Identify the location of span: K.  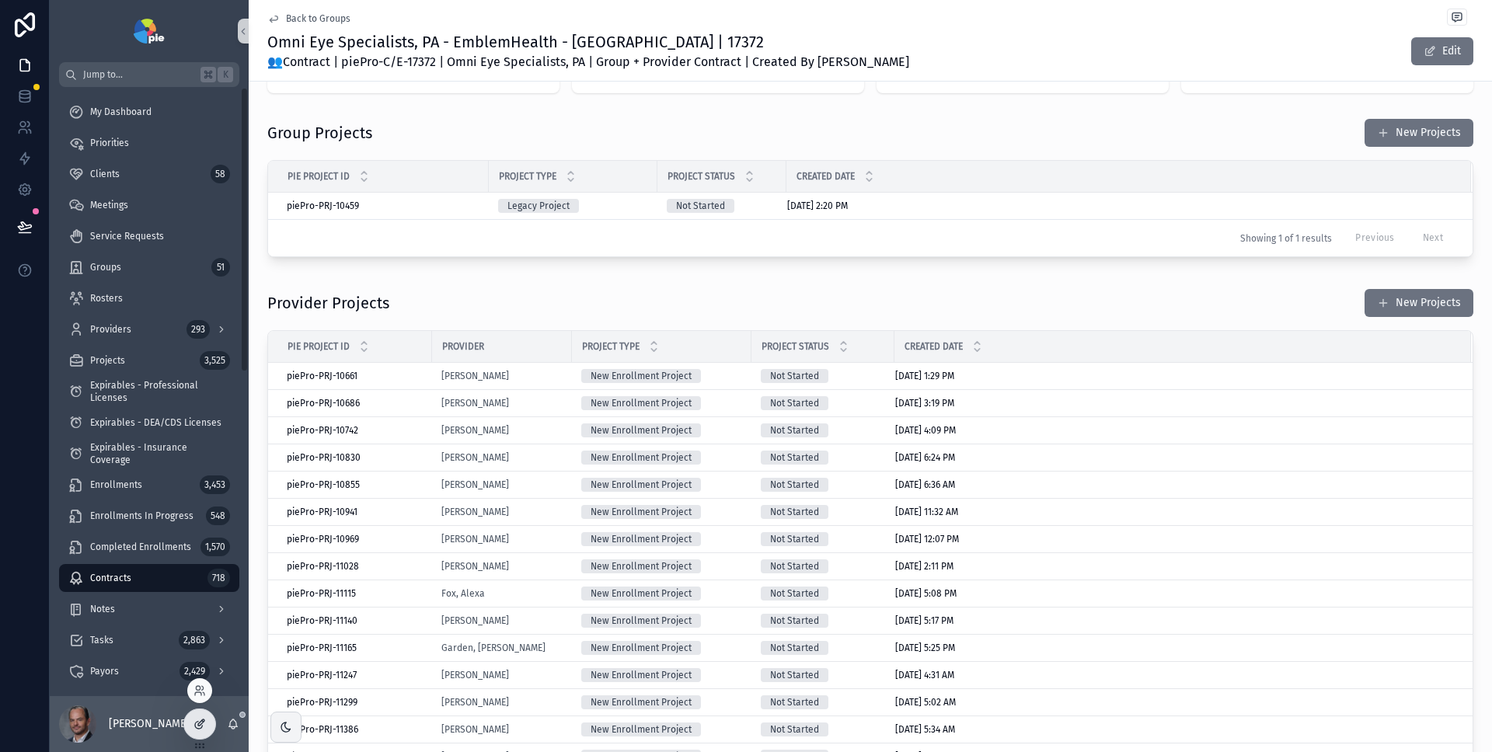
(225, 75).